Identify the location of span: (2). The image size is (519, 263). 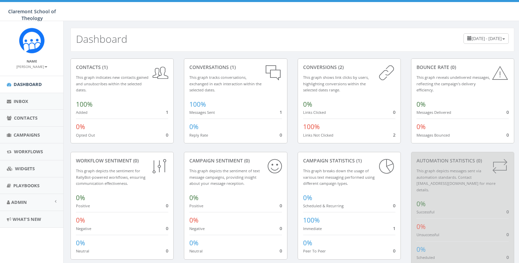
(340, 67).